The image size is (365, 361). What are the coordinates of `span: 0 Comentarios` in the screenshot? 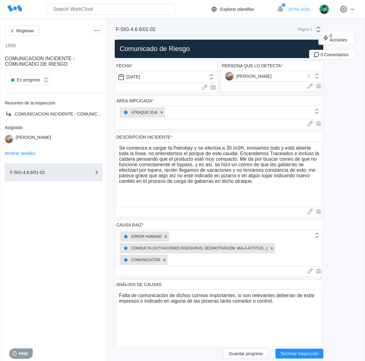 It's located at (334, 55).